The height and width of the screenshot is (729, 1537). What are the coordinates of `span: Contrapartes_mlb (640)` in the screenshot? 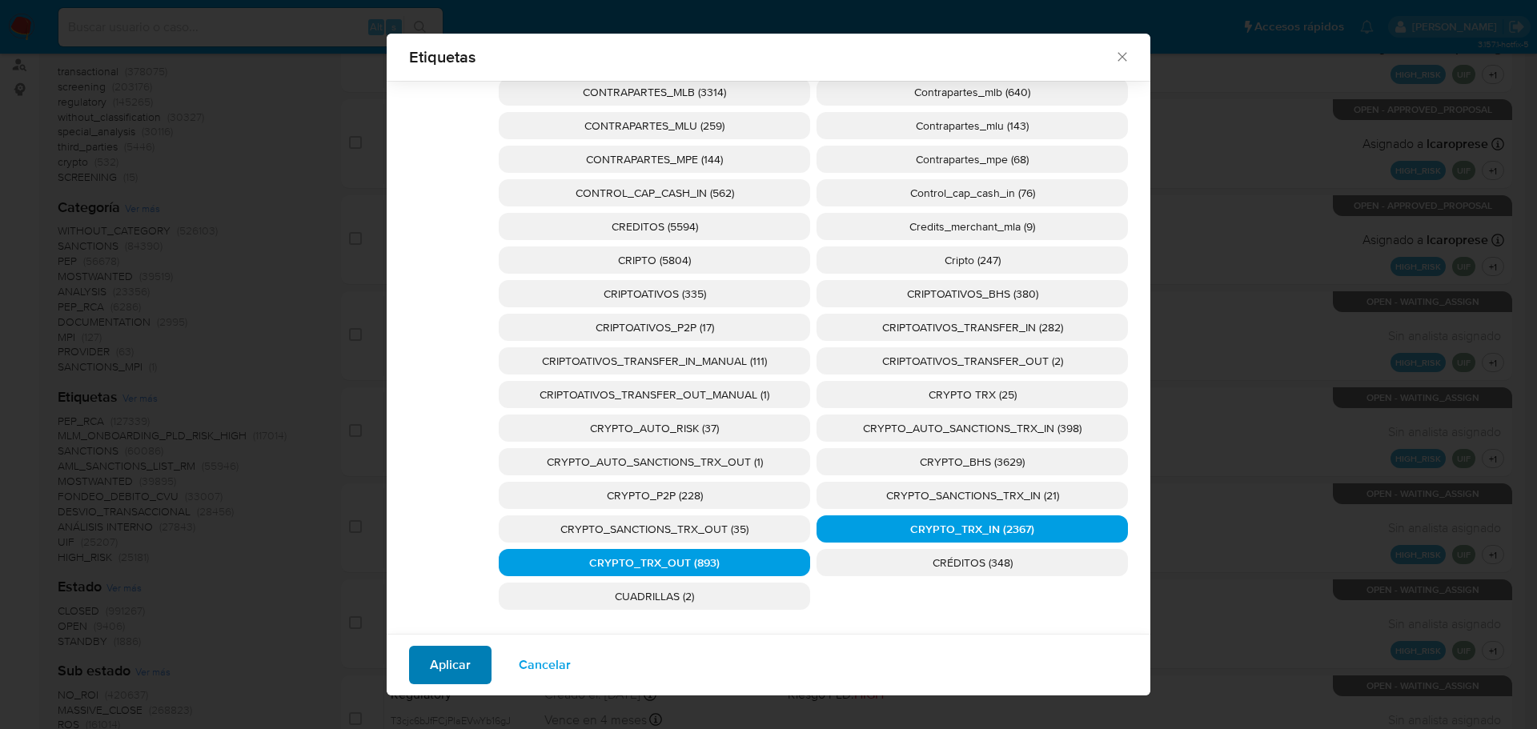 It's located at (972, 92).